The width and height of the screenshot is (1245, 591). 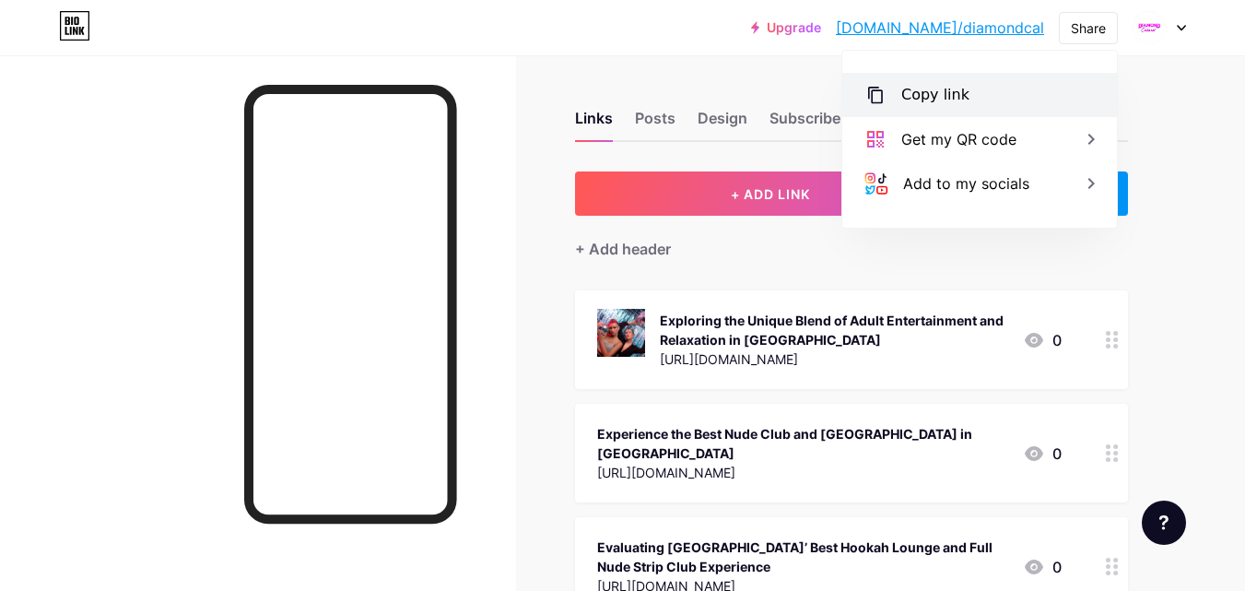 What do you see at coordinates (958, 139) in the screenshot?
I see `div: Get my QR code` at bounding box center [958, 139].